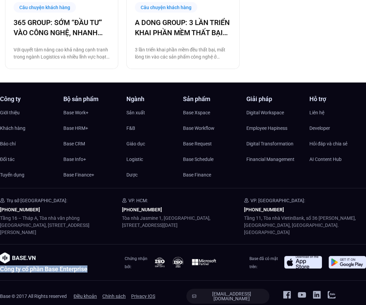 This screenshot has height=305, width=366. Describe the element at coordinates (328, 144) in the screenshot. I see `span: Hỏi đáp và chia sẻ` at that location.